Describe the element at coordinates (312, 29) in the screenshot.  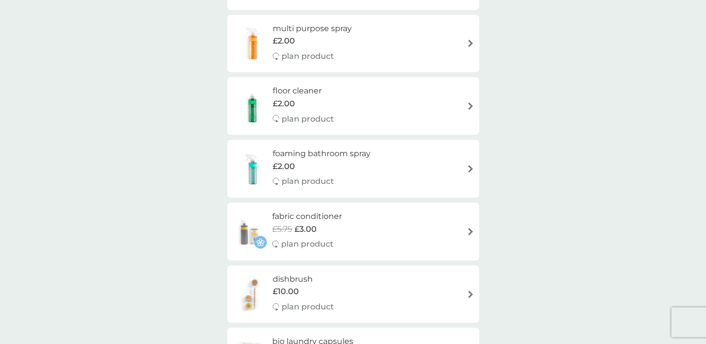
I see `h6: multi purpose spray` at that location.